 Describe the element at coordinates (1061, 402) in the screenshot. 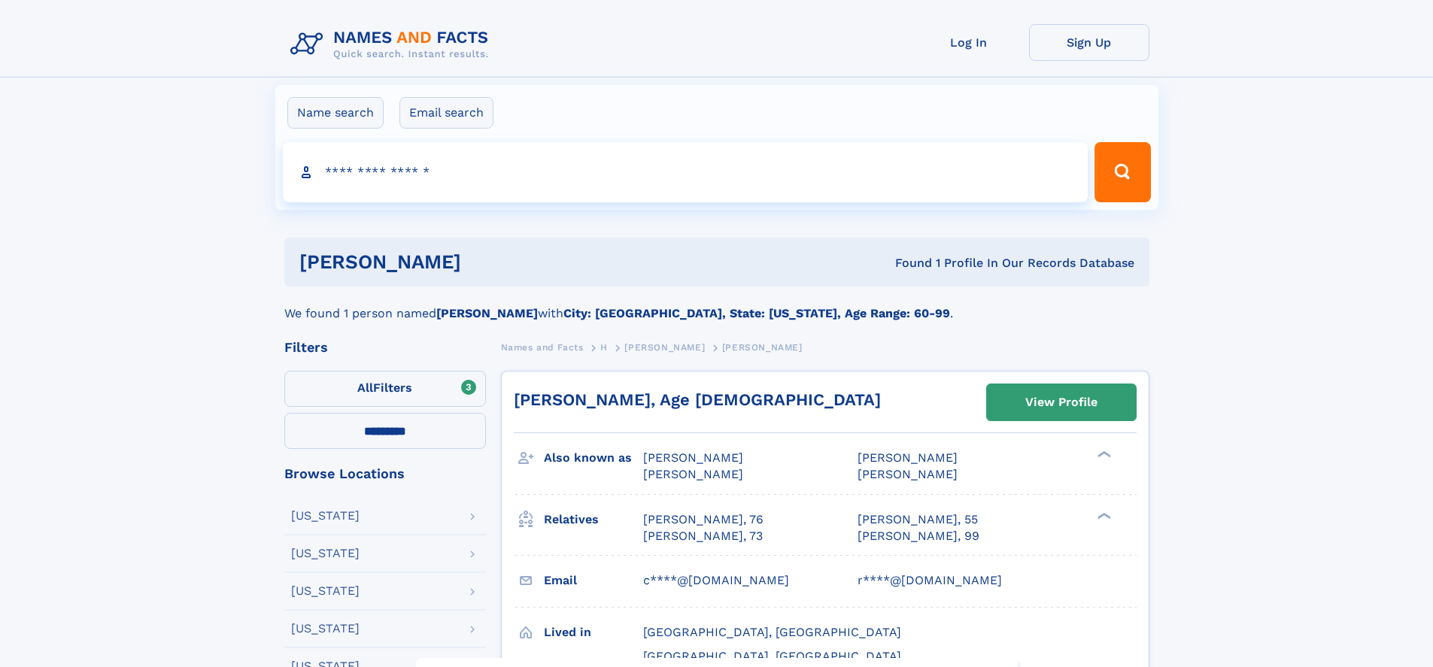

I see `div: View Profile` at that location.